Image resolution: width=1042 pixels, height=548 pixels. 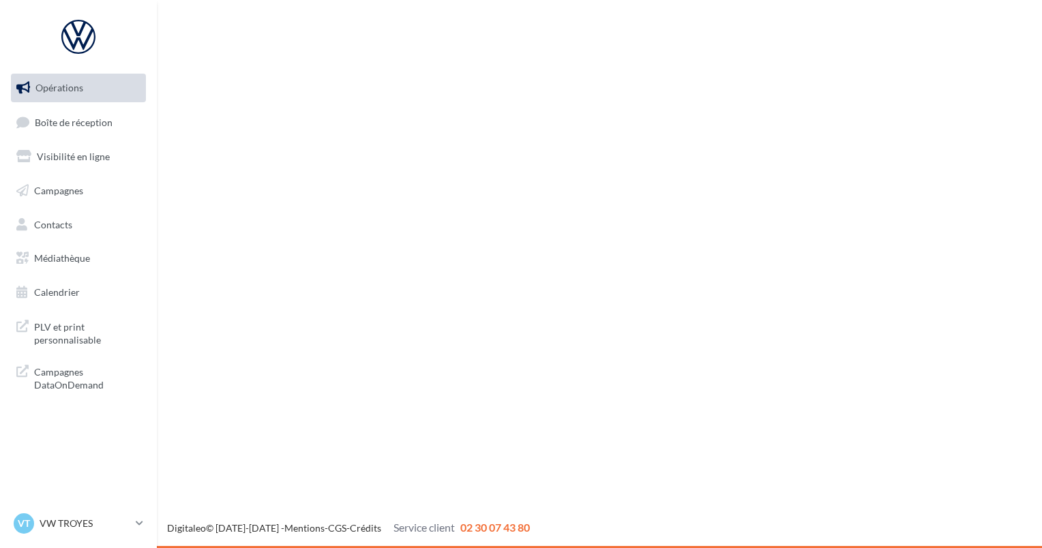 I want to click on a: Visibilité en ligne, so click(x=78, y=157).